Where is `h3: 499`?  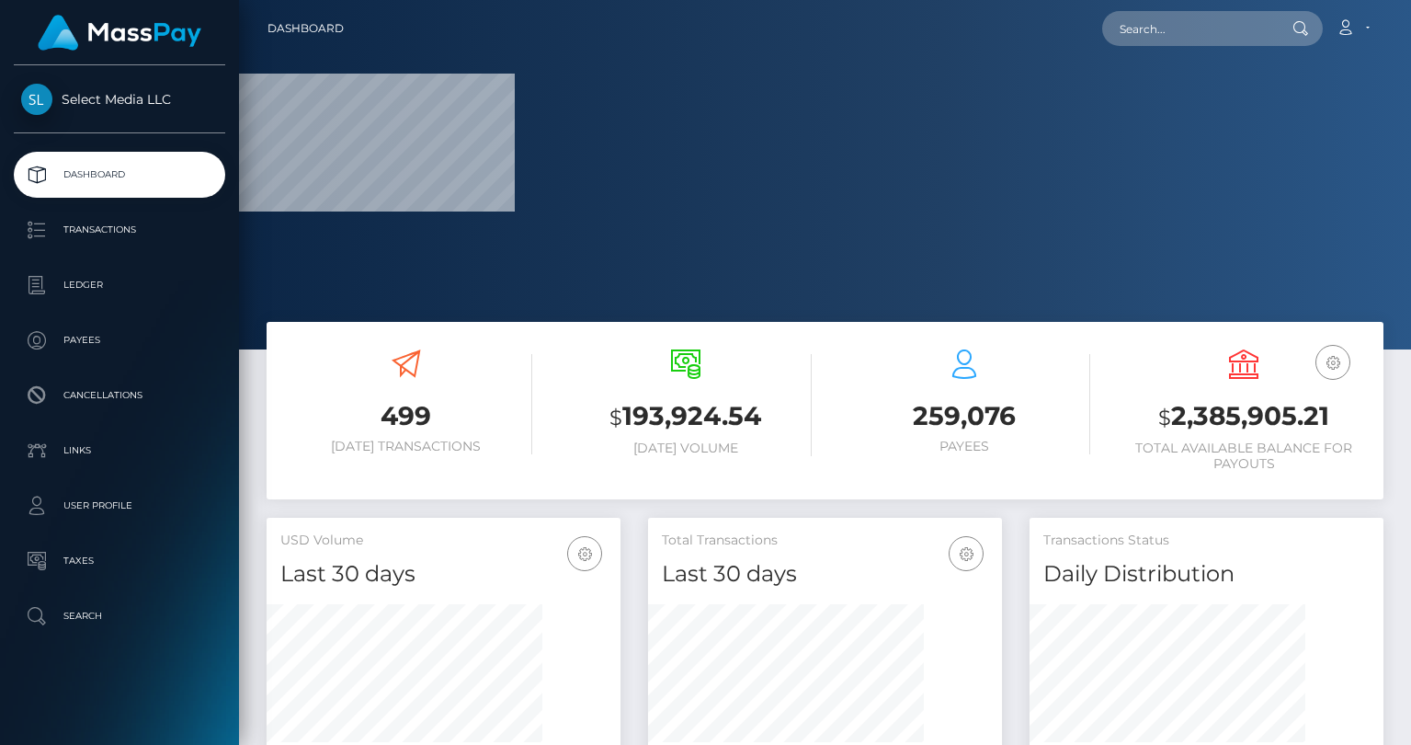 h3: 499 is located at coordinates (406, 416).